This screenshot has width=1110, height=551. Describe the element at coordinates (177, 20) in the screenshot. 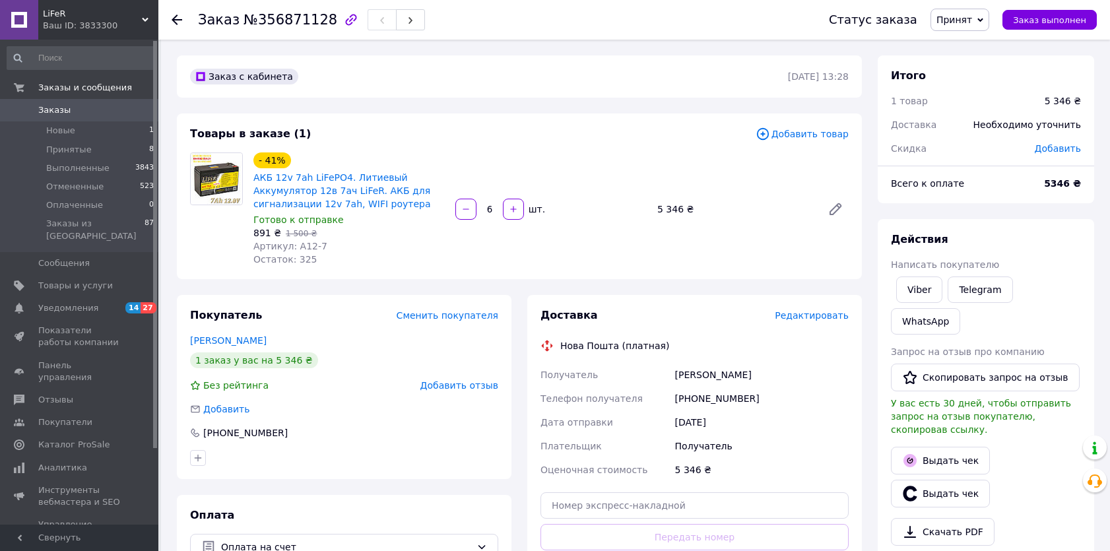

I see `div: Вернуться назад` at that location.